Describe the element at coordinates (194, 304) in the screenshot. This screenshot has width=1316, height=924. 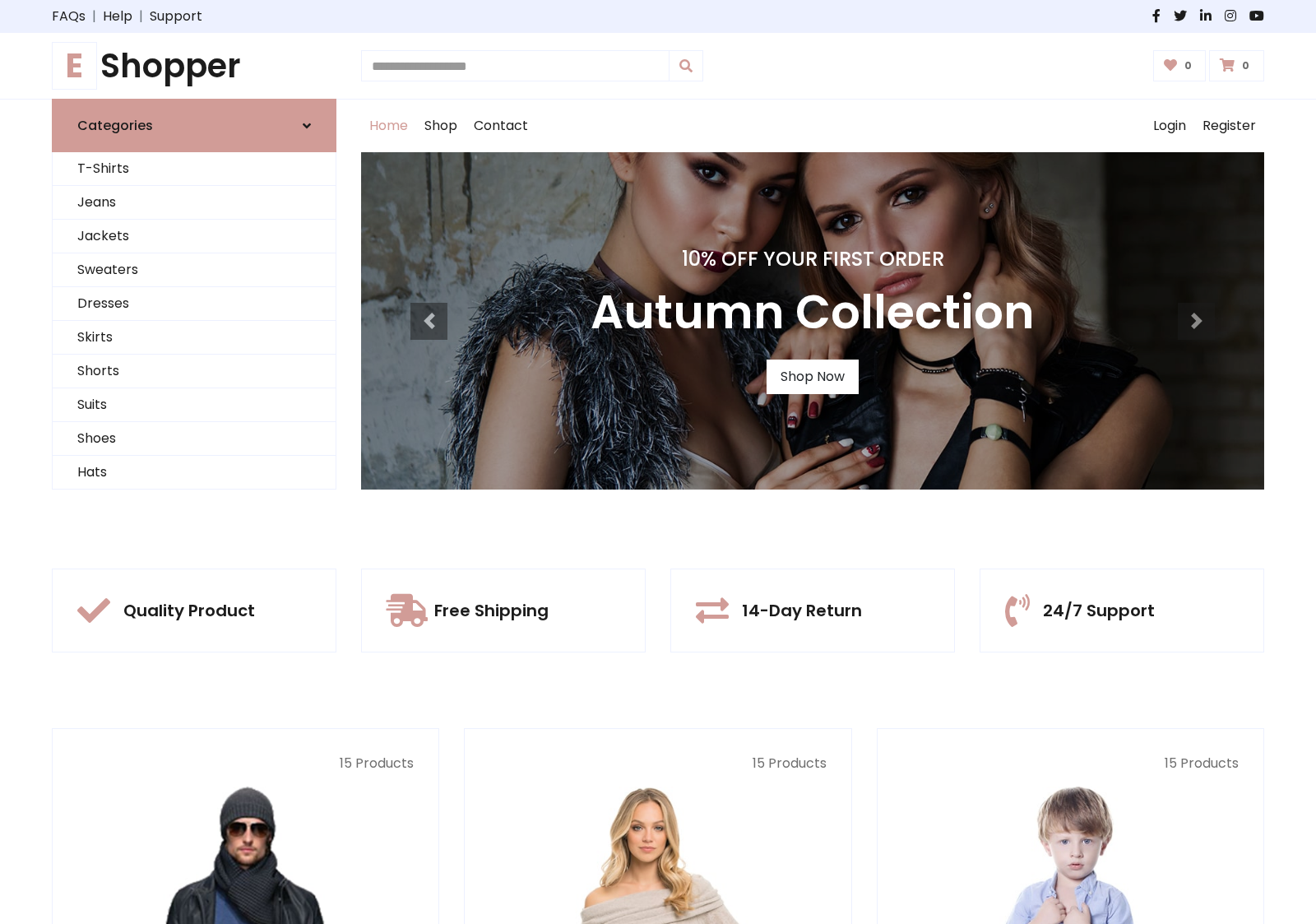
I see `a: Dresses` at that location.